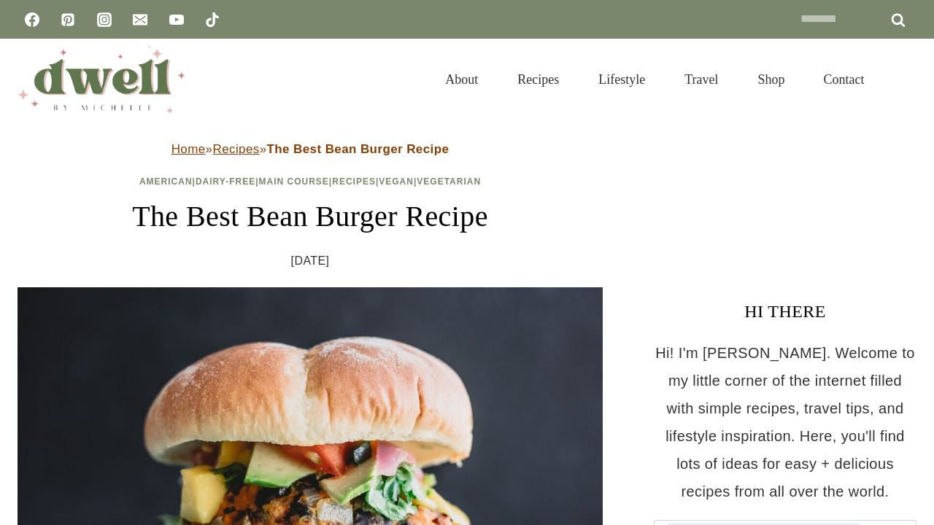  I want to click on a: Facebook, so click(32, 20).